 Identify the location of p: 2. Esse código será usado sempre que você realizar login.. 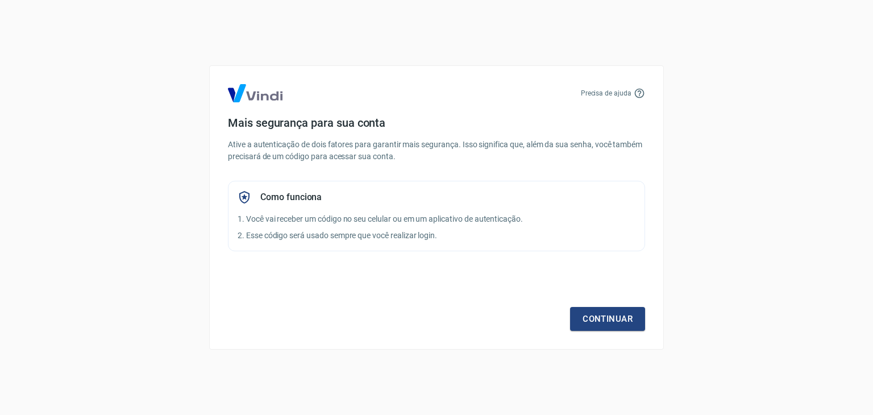
(436, 235).